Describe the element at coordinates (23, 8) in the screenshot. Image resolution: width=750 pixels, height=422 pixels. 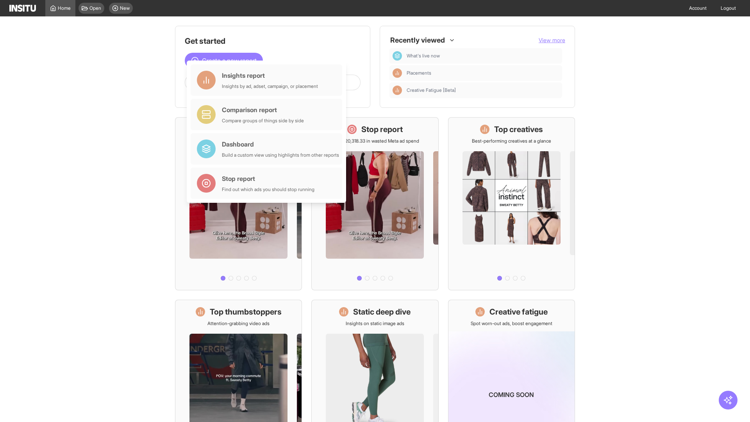
I see `img: Logo` at that location.